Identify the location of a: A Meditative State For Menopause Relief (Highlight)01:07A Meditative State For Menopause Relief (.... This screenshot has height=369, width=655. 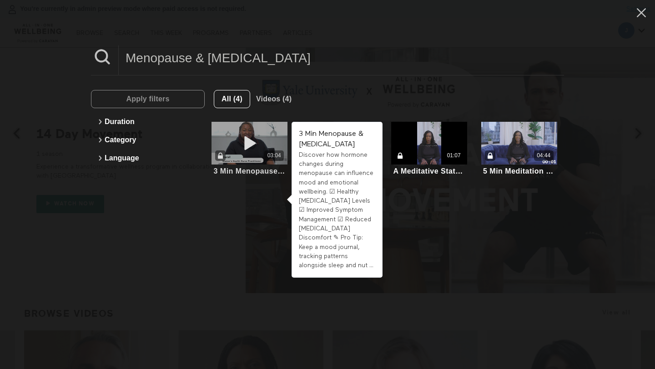
(429, 149).